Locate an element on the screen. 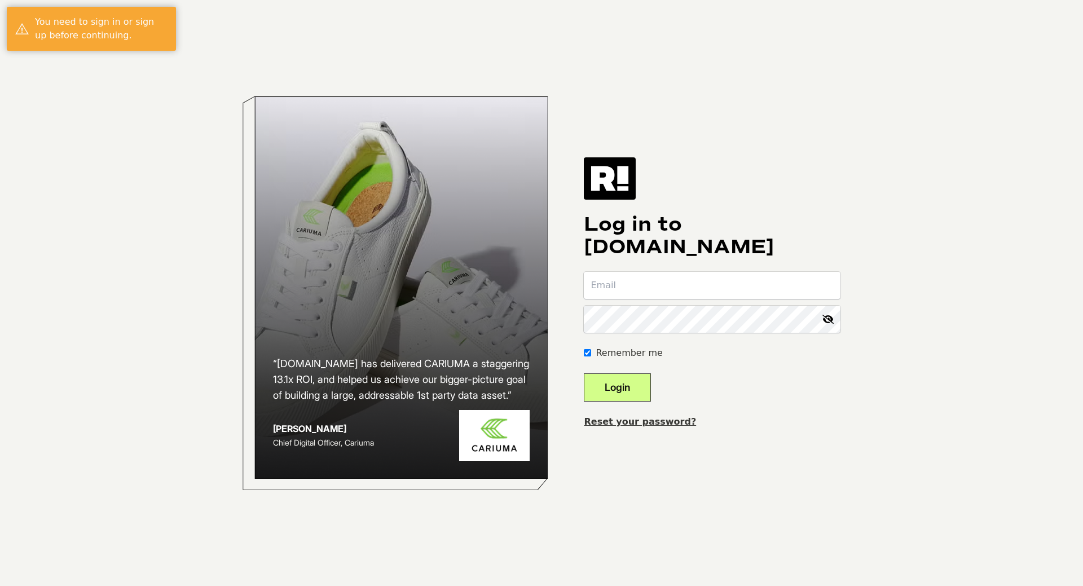  button: Login is located at coordinates (617, 387).